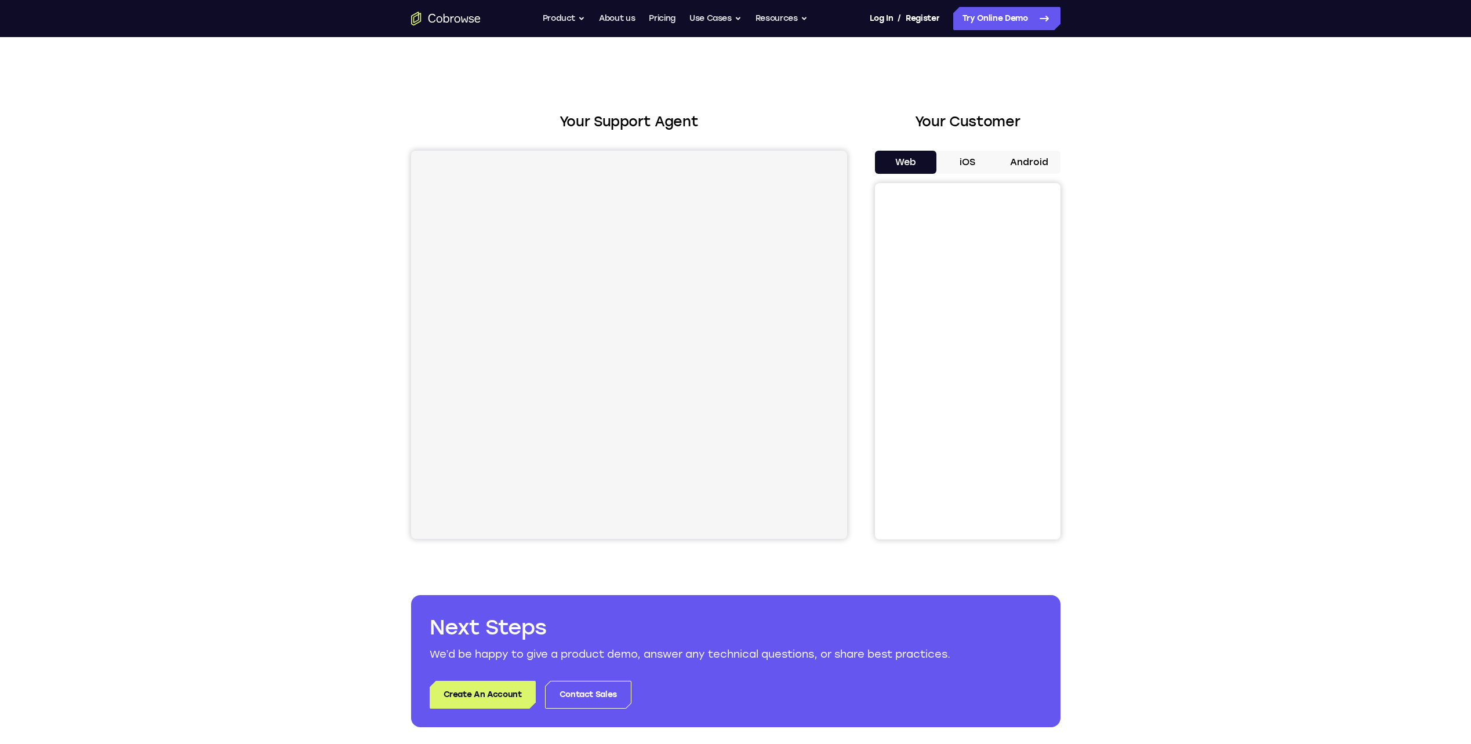 This screenshot has width=1471, height=744. Describe the element at coordinates (906, 162) in the screenshot. I see `button: Web` at that location.